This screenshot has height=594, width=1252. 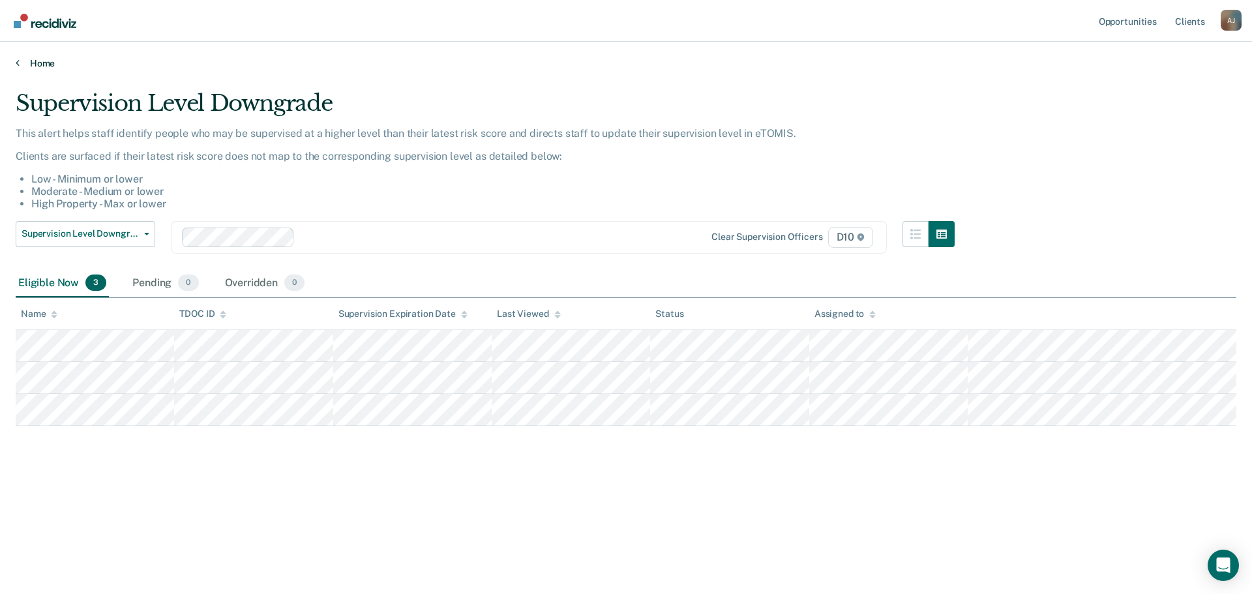 What do you see at coordinates (96, 283) in the screenshot?
I see `span: 3` at bounding box center [96, 283].